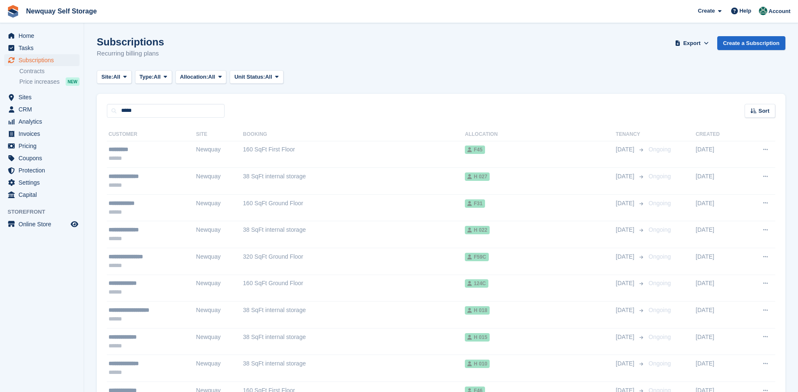 The height and width of the screenshot is (392, 798). What do you see at coordinates (44, 170) in the screenshot?
I see `span: Protection` at bounding box center [44, 170].